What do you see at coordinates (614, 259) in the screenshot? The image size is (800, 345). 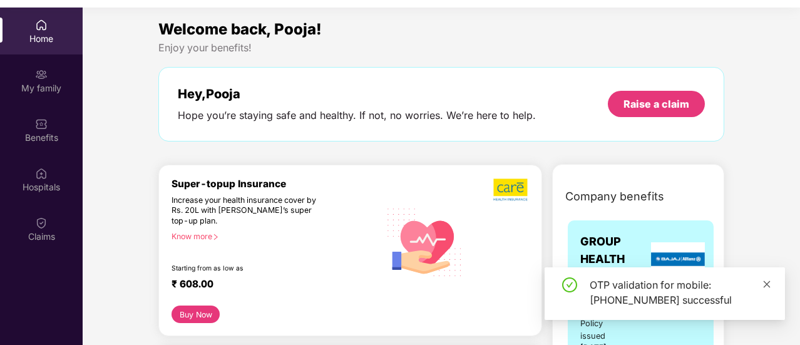 I see `span: GROUP HEALTH INSURANCE` at bounding box center [614, 259].